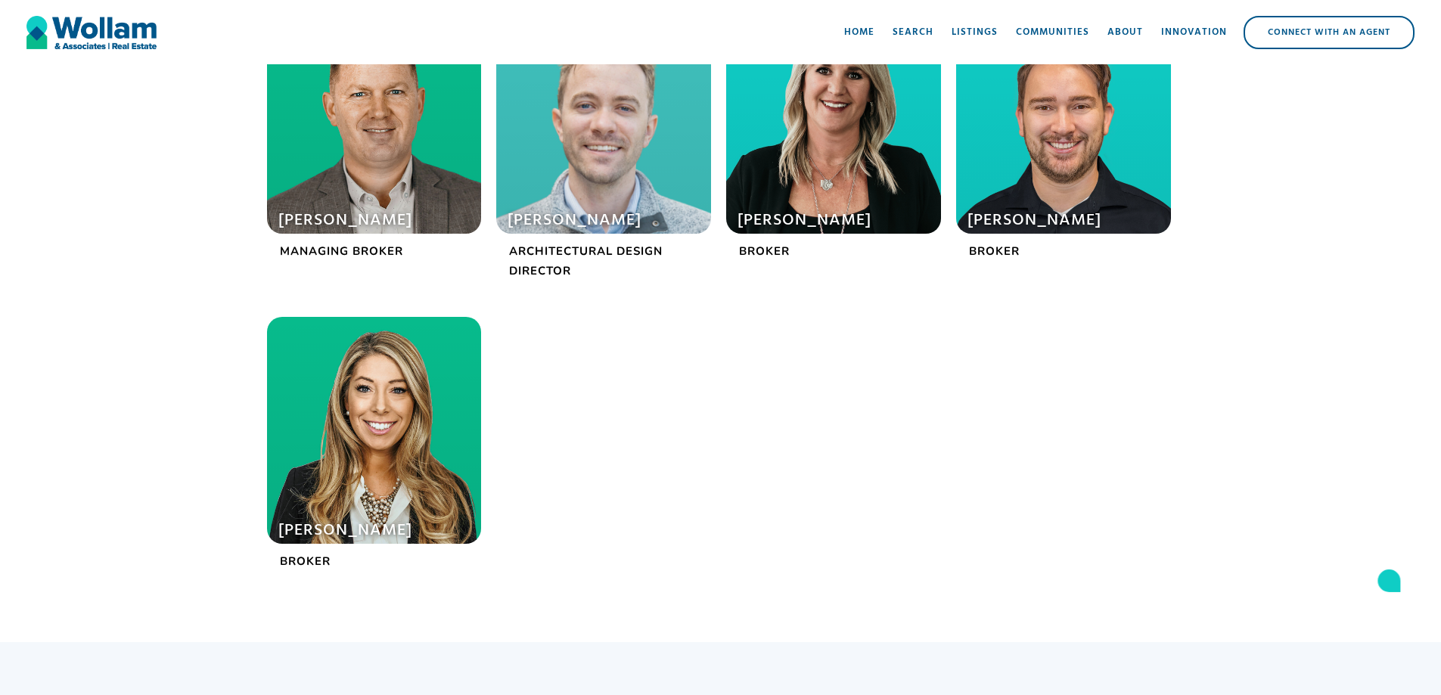  What do you see at coordinates (92, 33) in the screenshot?
I see `a: home` at bounding box center [92, 33].